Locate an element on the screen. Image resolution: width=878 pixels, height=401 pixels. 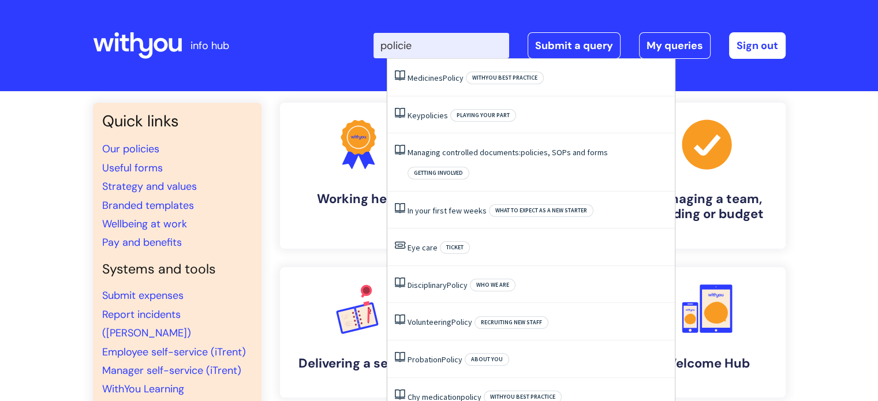
a: My queries is located at coordinates (675, 46).